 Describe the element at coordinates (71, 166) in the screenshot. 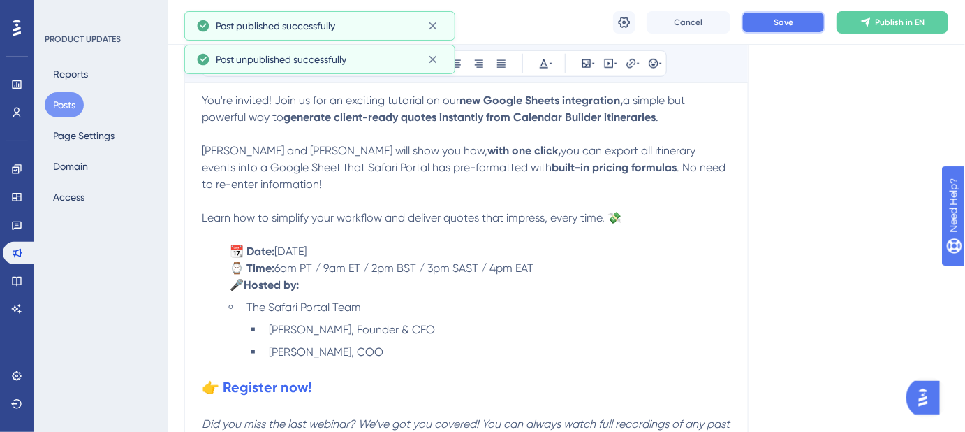

I see `button: Domain` at that location.